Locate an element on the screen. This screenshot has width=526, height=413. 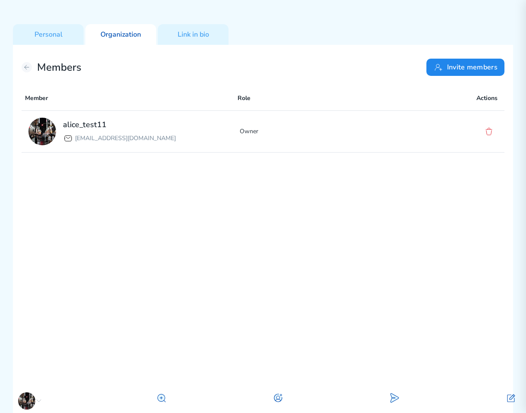
p: Member is located at coordinates (131, 98).